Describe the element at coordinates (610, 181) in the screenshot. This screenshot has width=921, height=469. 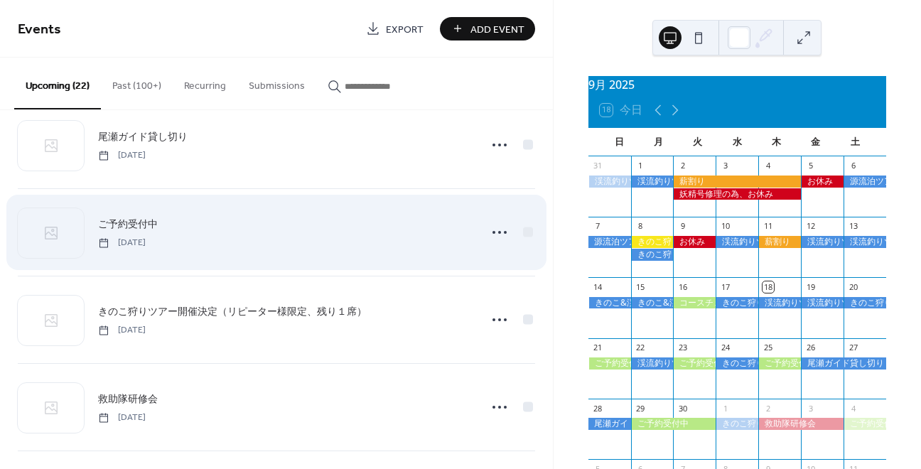
I see `div: 渓流釣りツアー開催決定（空き有り、特上コース）` at that location.